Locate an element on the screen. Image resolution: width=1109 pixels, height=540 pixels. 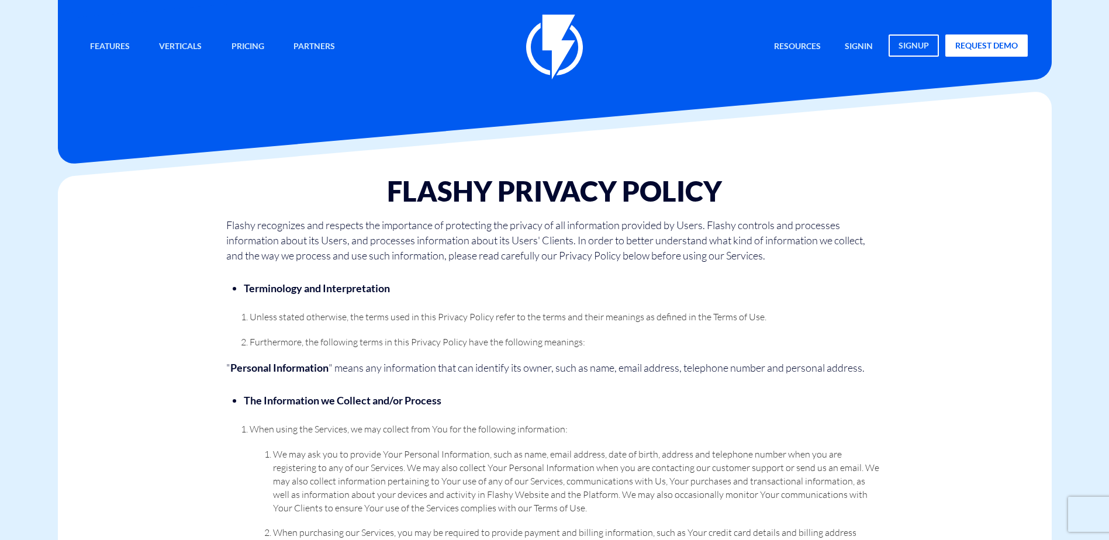
span: " means any information that can identify its owner, such as name, email address, telephone numbe... is located at coordinates (596, 368).